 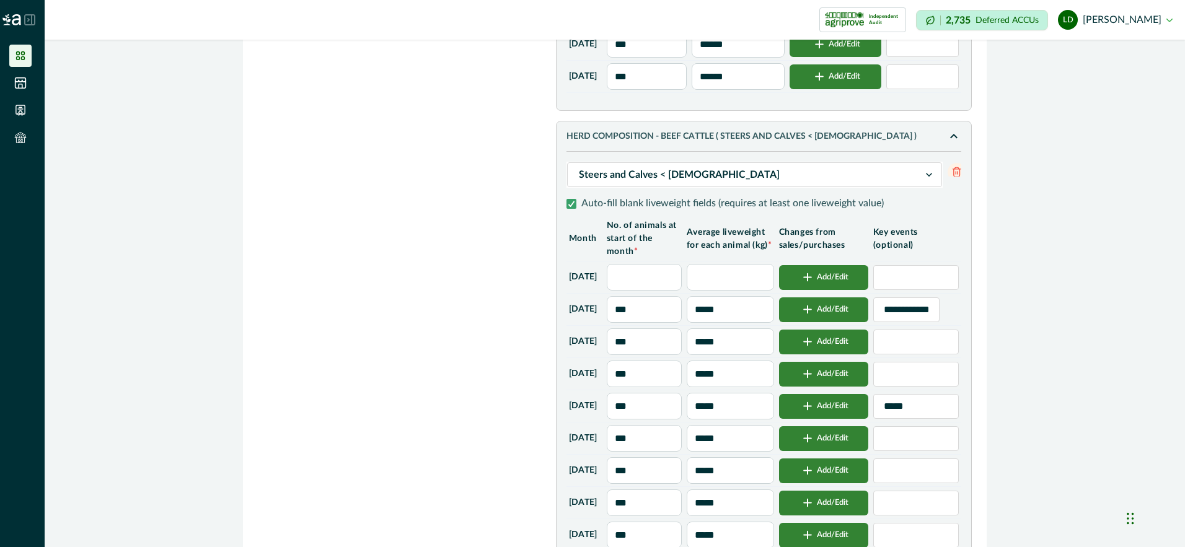 I want to click on p: Average liveweight for each animal (kg), so click(x=730, y=239).